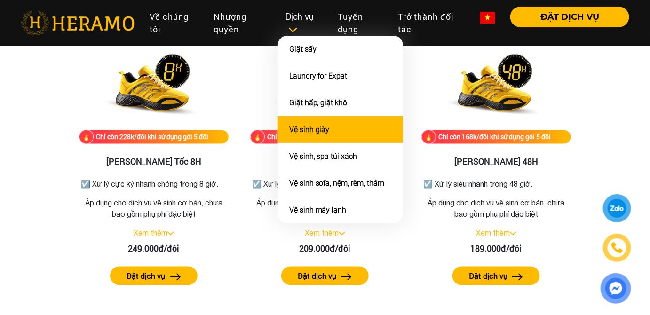 The height and width of the screenshot is (315, 650). I want to click on a: Nhượng quyền, so click(242, 23).